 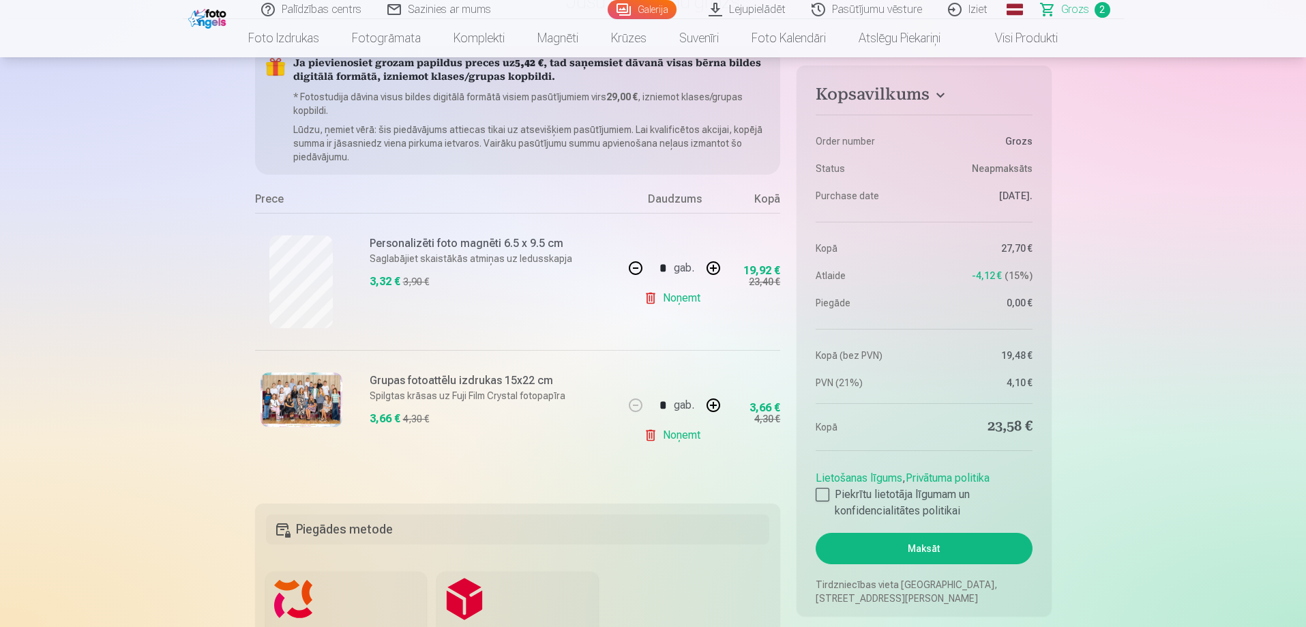 What do you see at coordinates (492, 243) in the screenshot?
I see `h6: Personalizēti foto magnēti 6.5 x 9.5 cm` at bounding box center [492, 243].